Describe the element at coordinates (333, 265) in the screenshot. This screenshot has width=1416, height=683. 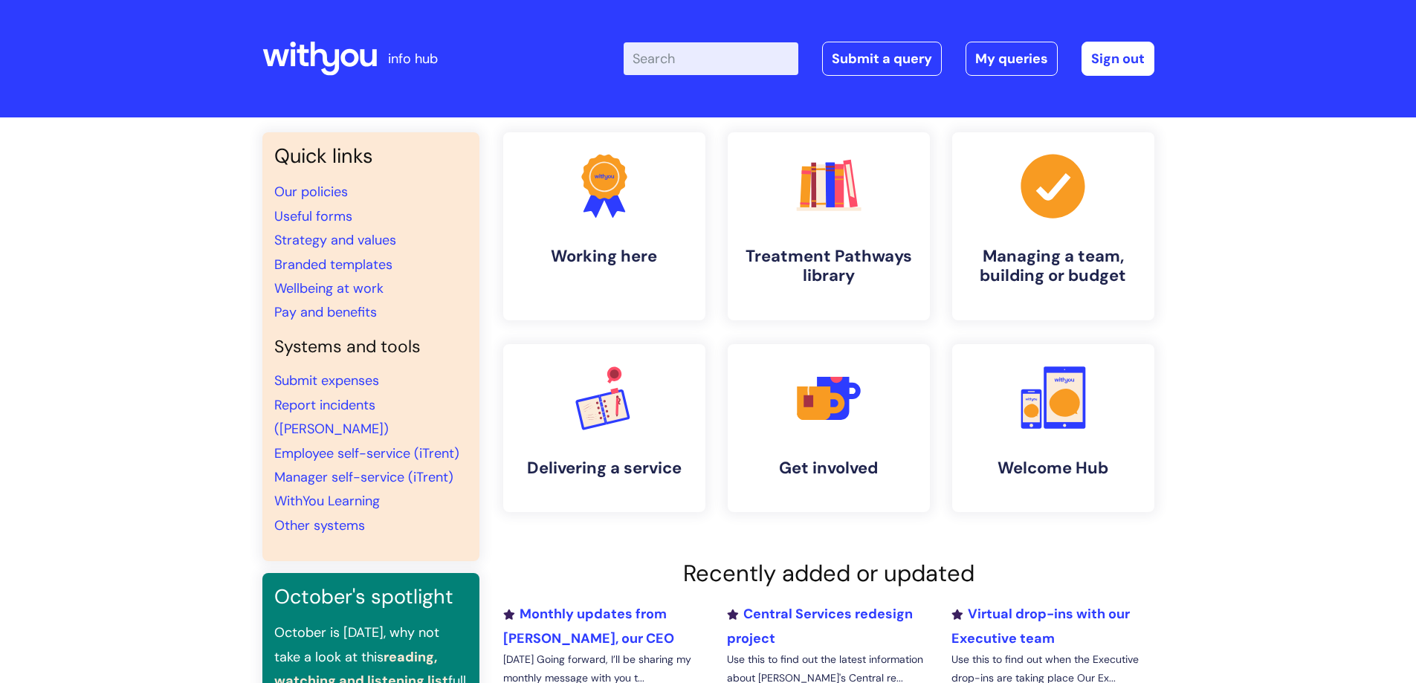
I see `a: Branded templates` at that location.